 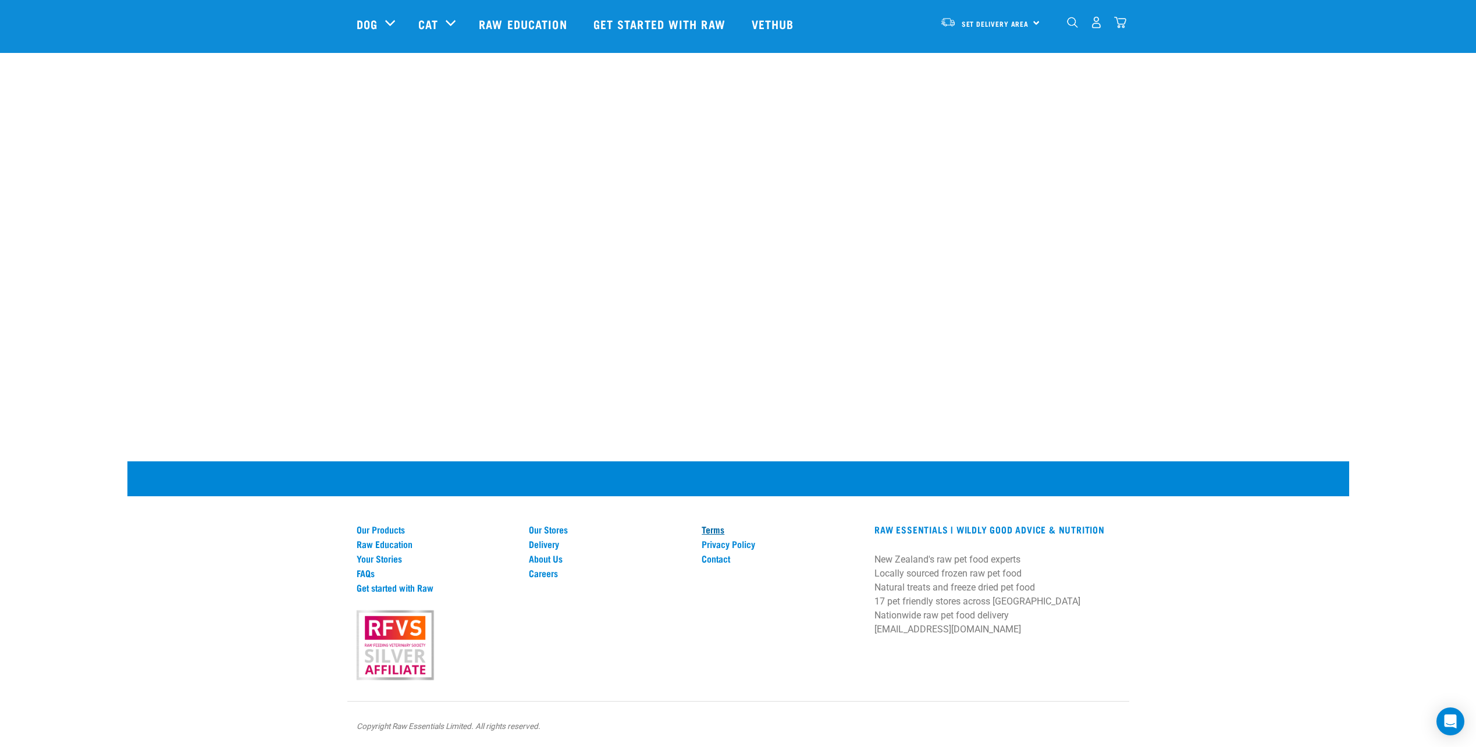 What do you see at coordinates (367, 24) in the screenshot?
I see `a: Dog` at bounding box center [367, 24].